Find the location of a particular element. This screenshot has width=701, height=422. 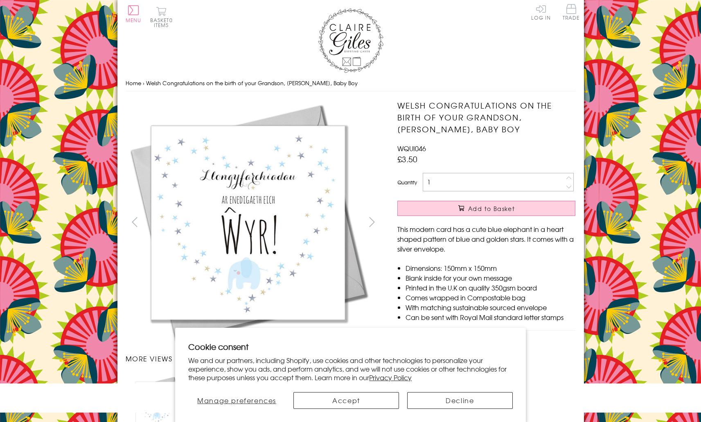

a: Home is located at coordinates (133, 83).